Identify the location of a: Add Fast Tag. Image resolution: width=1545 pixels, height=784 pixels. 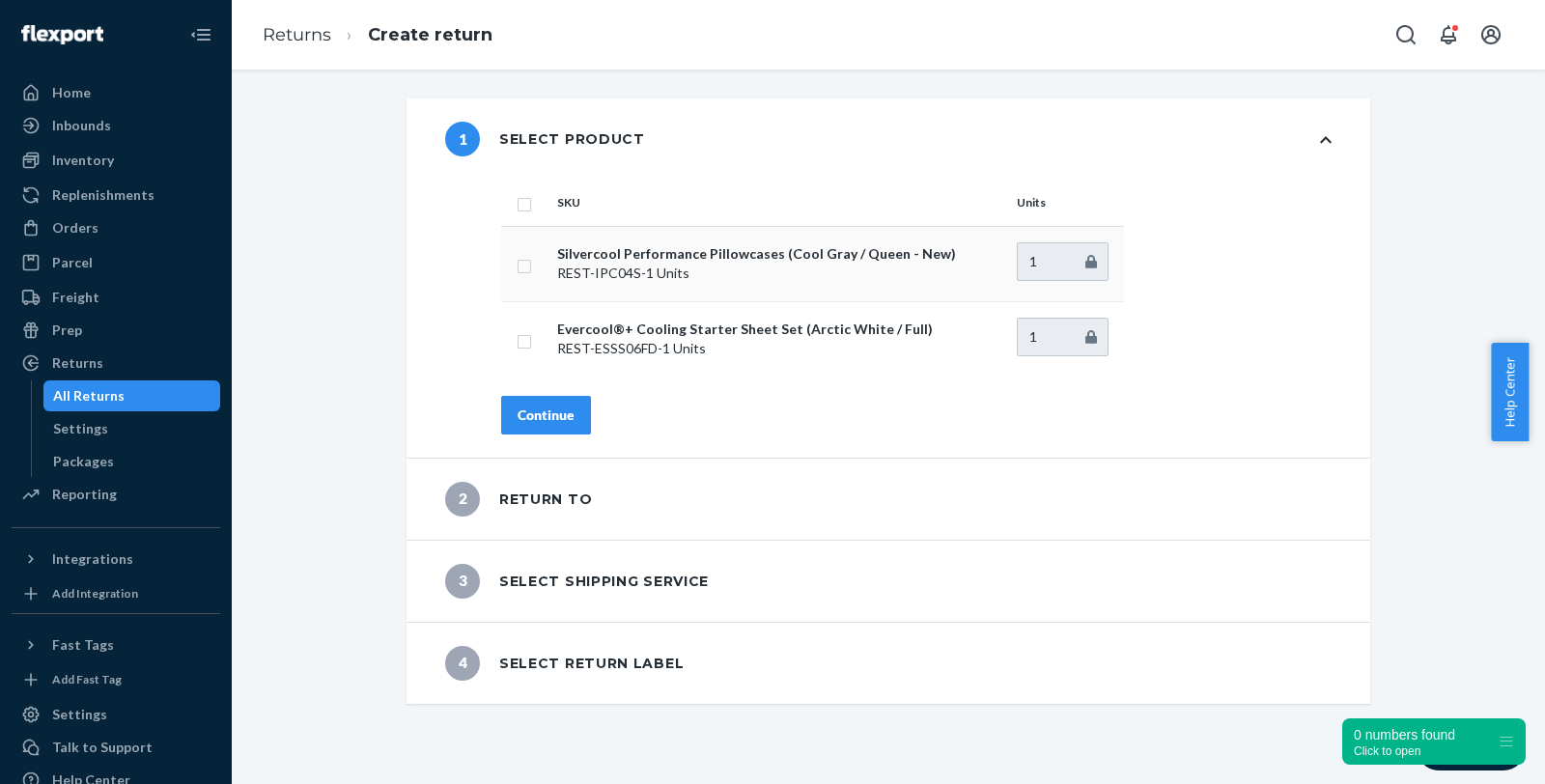
(116, 679).